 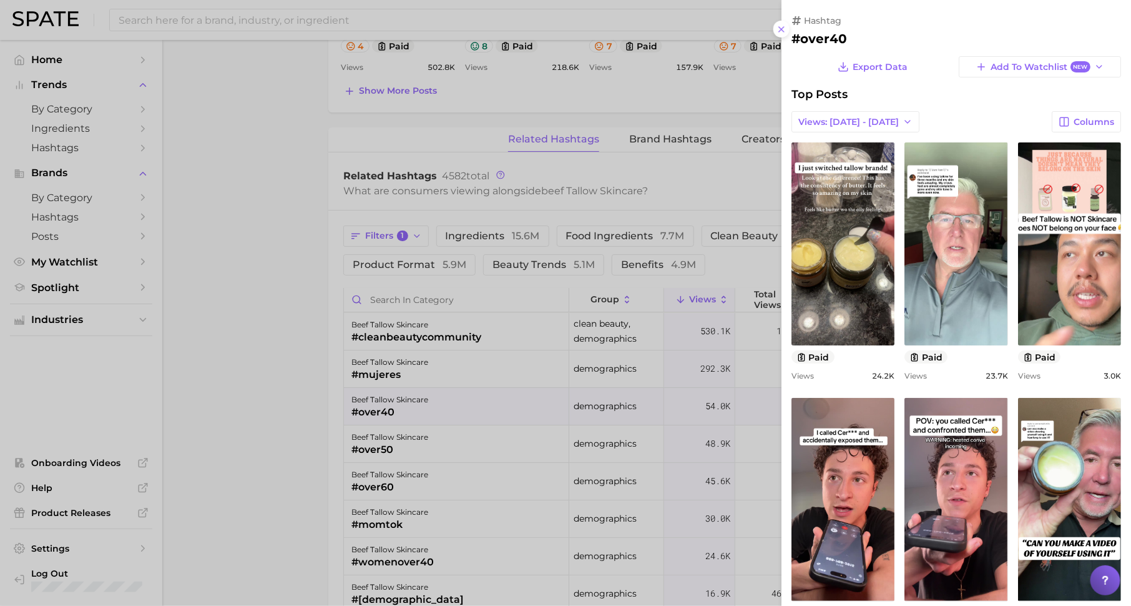 I want to click on span: New, so click(x=1081, y=67).